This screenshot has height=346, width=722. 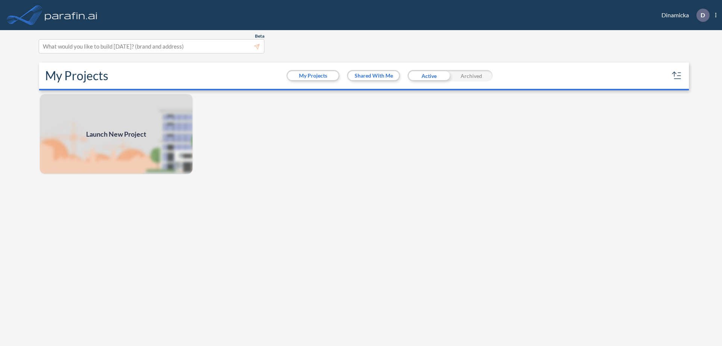 What do you see at coordinates (313, 76) in the screenshot?
I see `button: My Projects` at bounding box center [313, 76].